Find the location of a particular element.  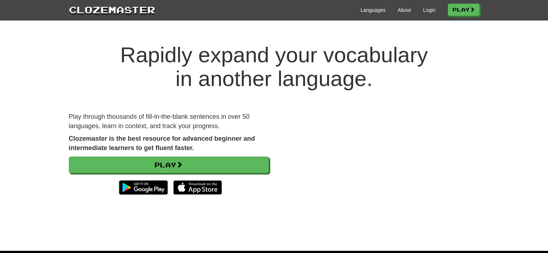

a: Login is located at coordinates (429, 10).